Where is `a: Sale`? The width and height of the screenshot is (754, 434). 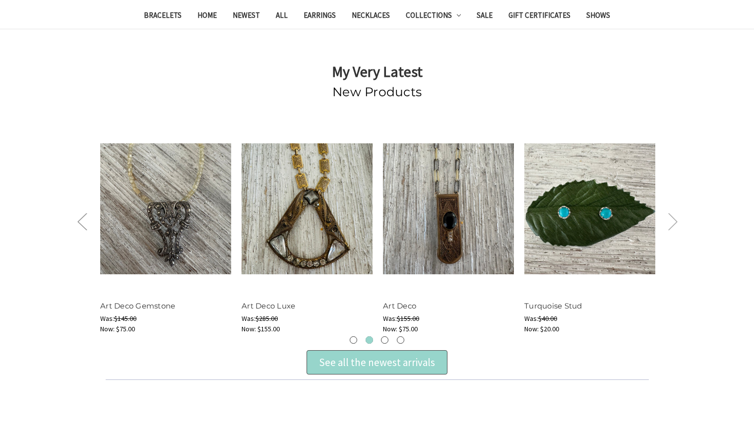 a: Sale is located at coordinates (485, 16).